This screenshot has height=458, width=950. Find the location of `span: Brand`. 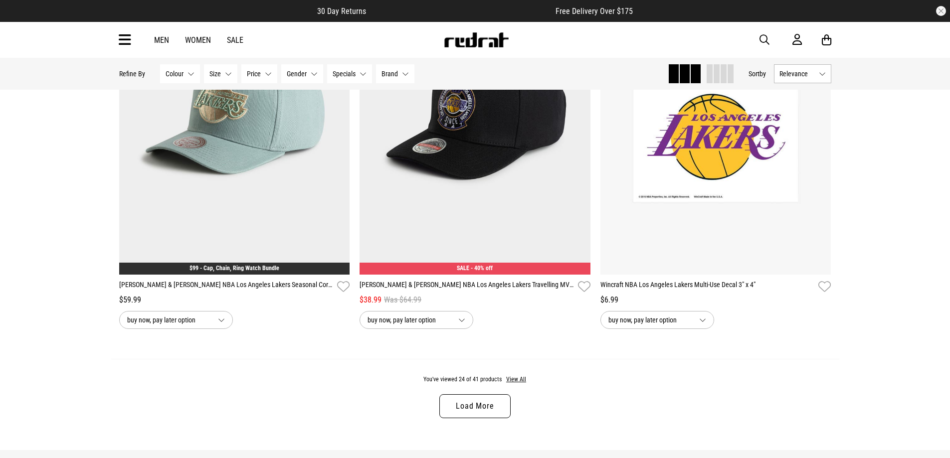

span: Brand is located at coordinates (389, 74).